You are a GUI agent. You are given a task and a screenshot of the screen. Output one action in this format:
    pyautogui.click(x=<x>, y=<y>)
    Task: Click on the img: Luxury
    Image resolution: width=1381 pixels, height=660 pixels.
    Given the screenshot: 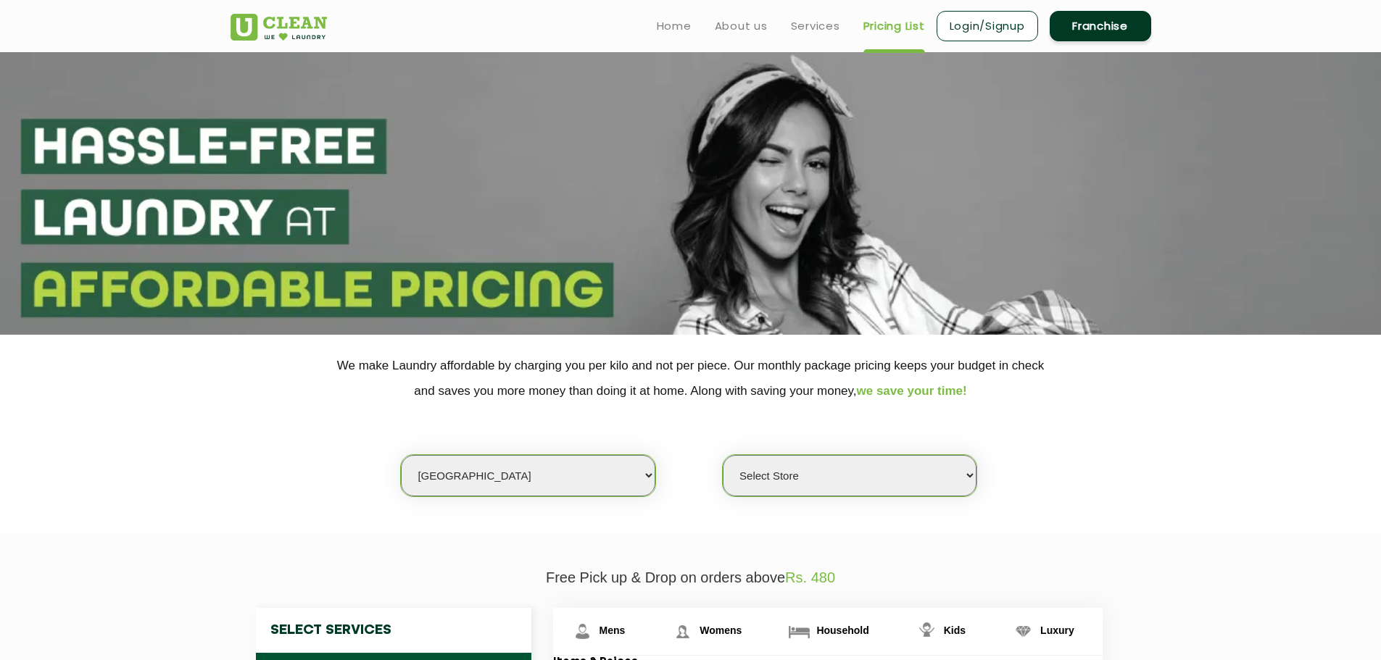 What is the action you would take?
    pyautogui.click(x=1023, y=631)
    